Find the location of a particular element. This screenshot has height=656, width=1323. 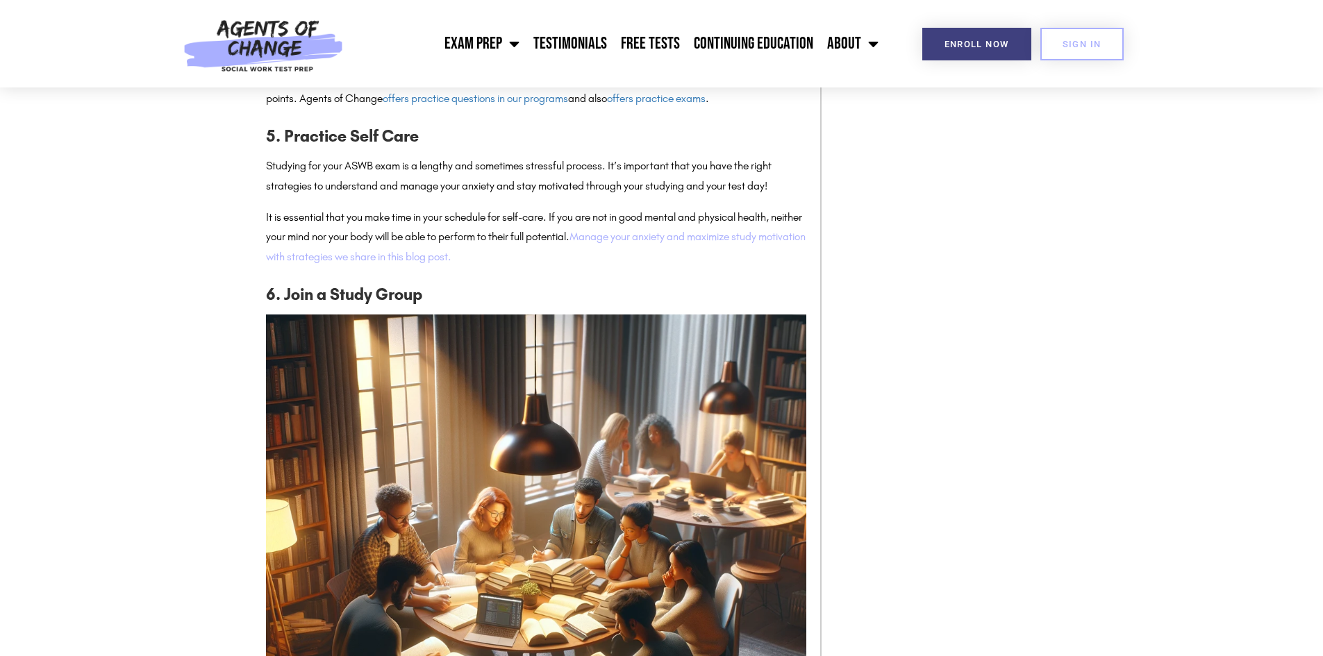

h3: 5. Practice Self Care is located at coordinates (536, 136).